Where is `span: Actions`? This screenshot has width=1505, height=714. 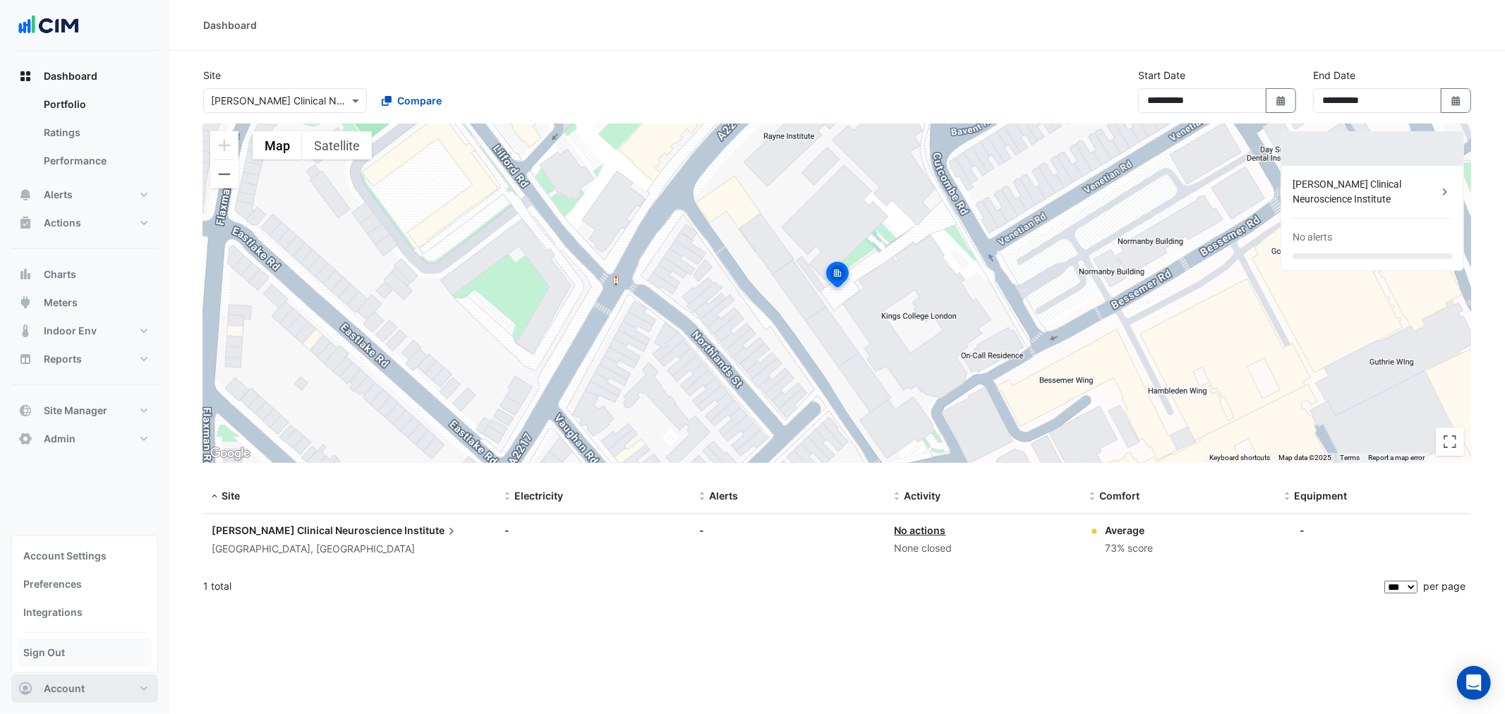 span: Actions is located at coordinates (62, 223).